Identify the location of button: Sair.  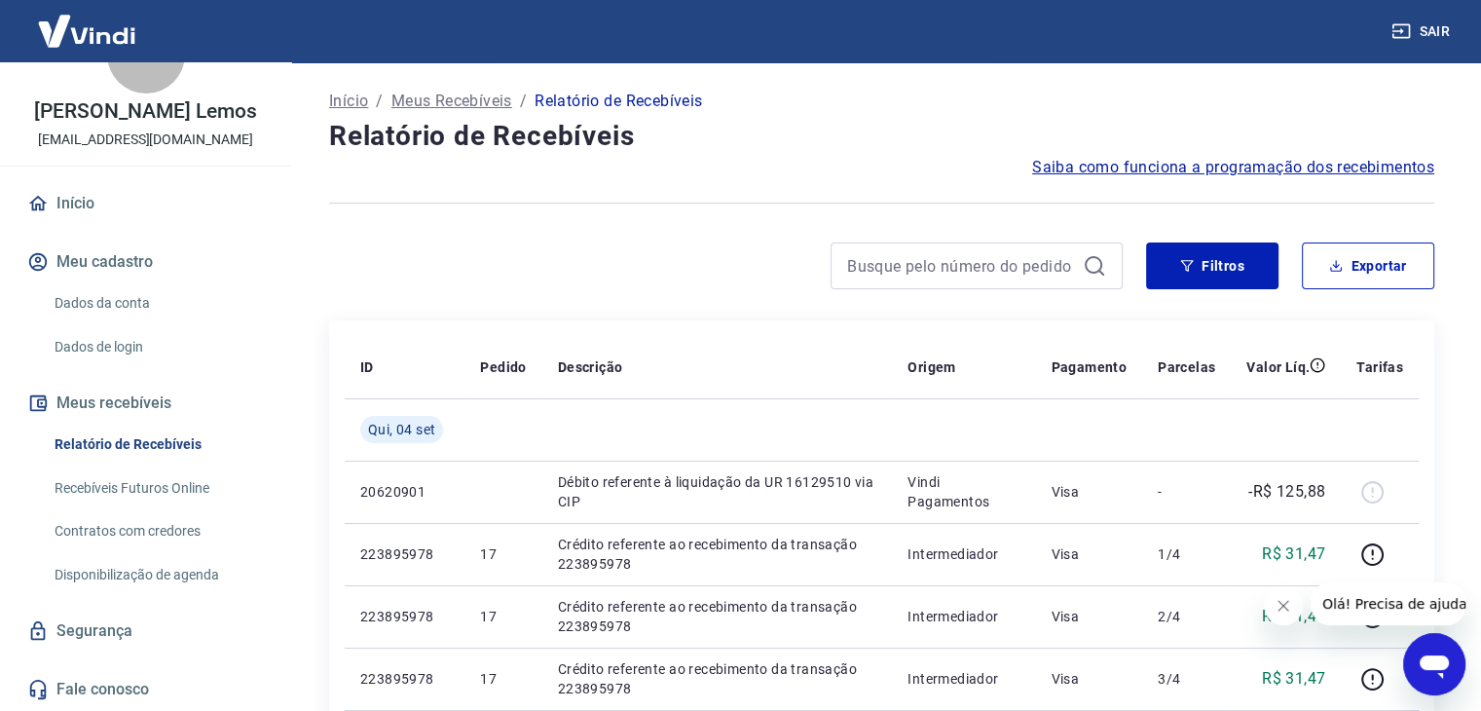
(1423, 31).